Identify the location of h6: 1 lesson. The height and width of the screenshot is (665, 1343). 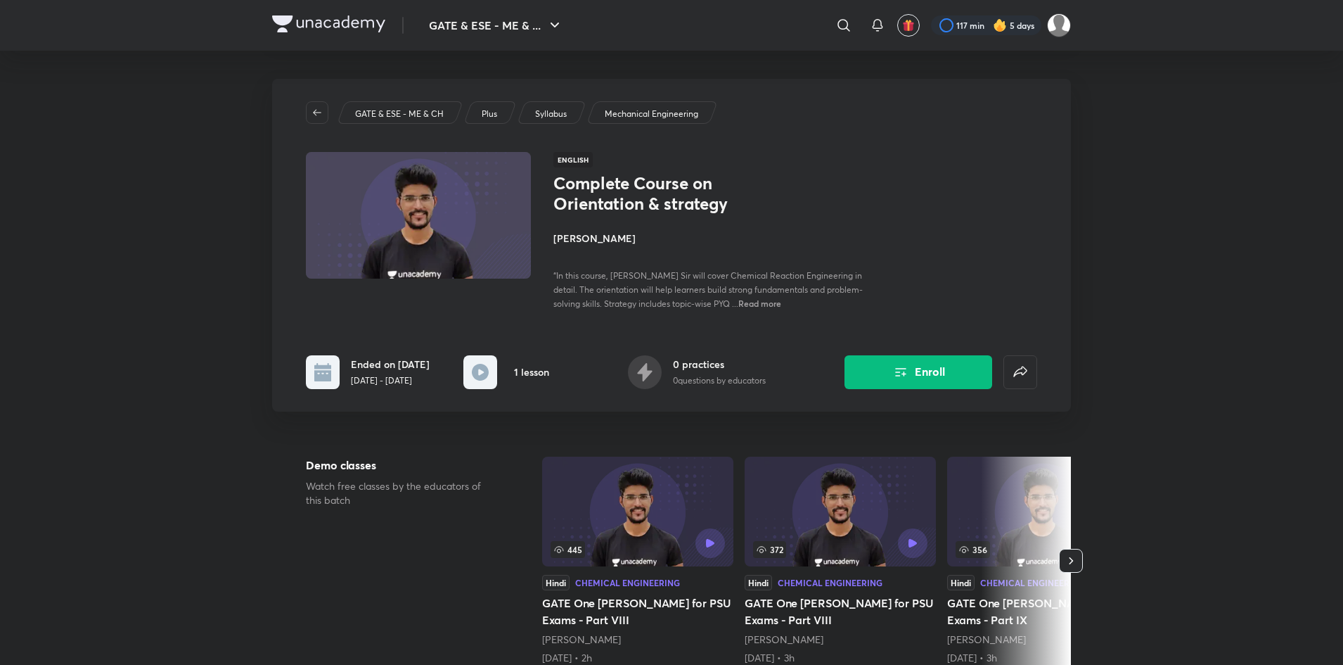
(532, 371).